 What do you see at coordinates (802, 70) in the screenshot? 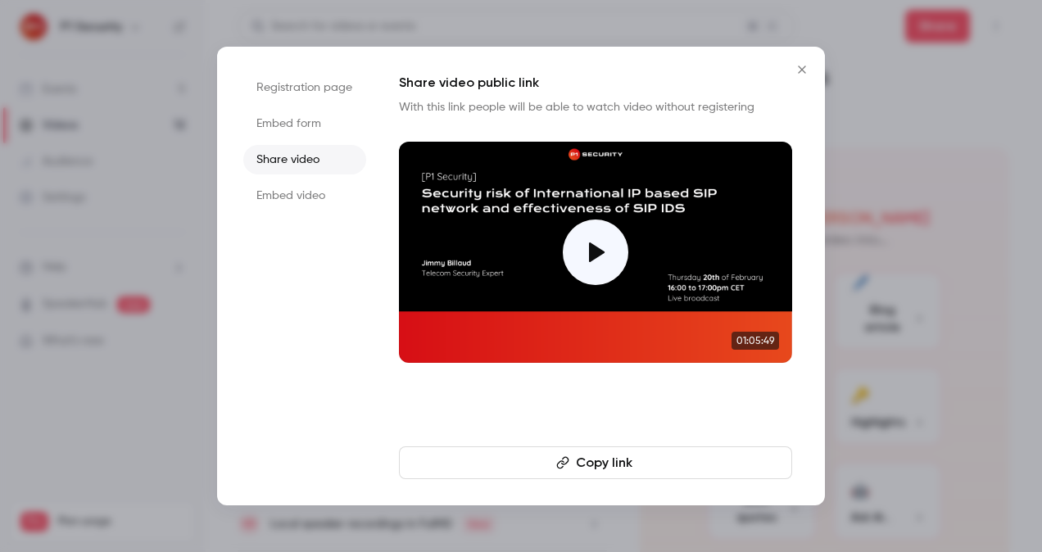
I see `button: Close` at bounding box center [802, 70].